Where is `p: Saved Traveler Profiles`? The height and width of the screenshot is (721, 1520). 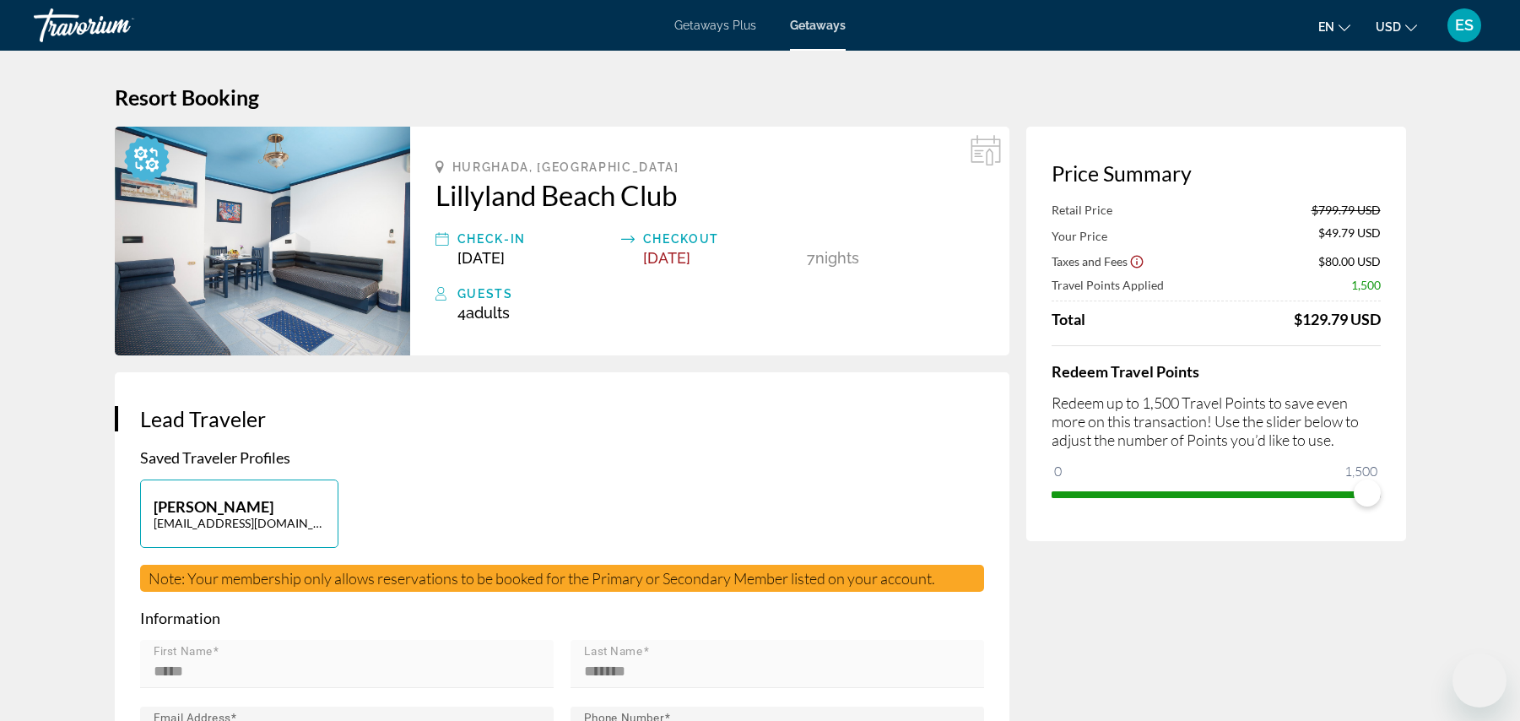
p: Saved Traveler Profiles is located at coordinates (562, 458).